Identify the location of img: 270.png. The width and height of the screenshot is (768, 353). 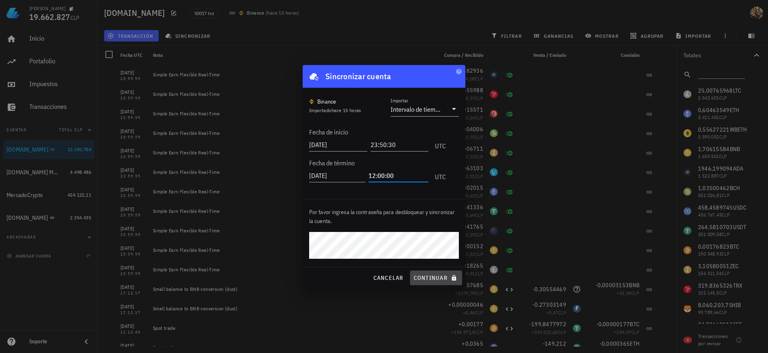
(312, 102).